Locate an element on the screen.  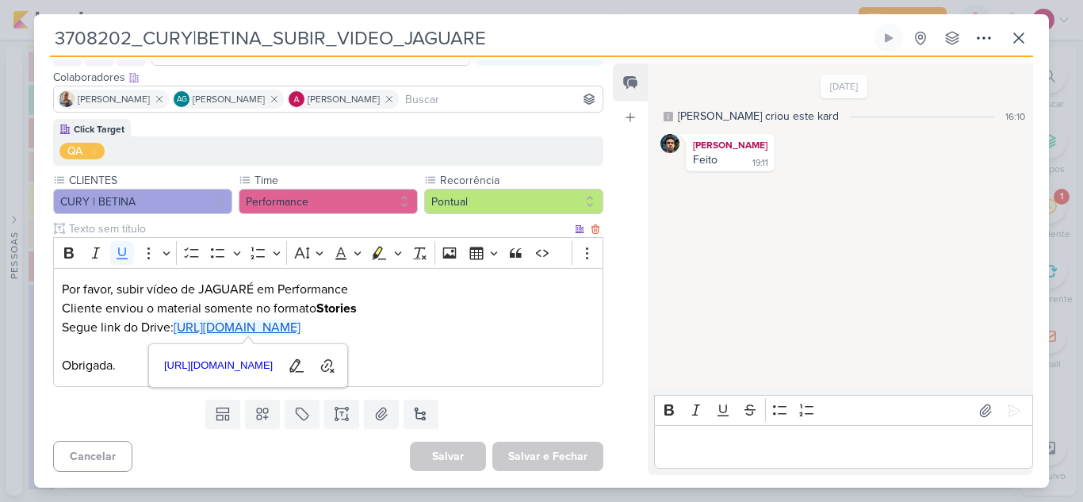
div: Feito is located at coordinates (705, 159).